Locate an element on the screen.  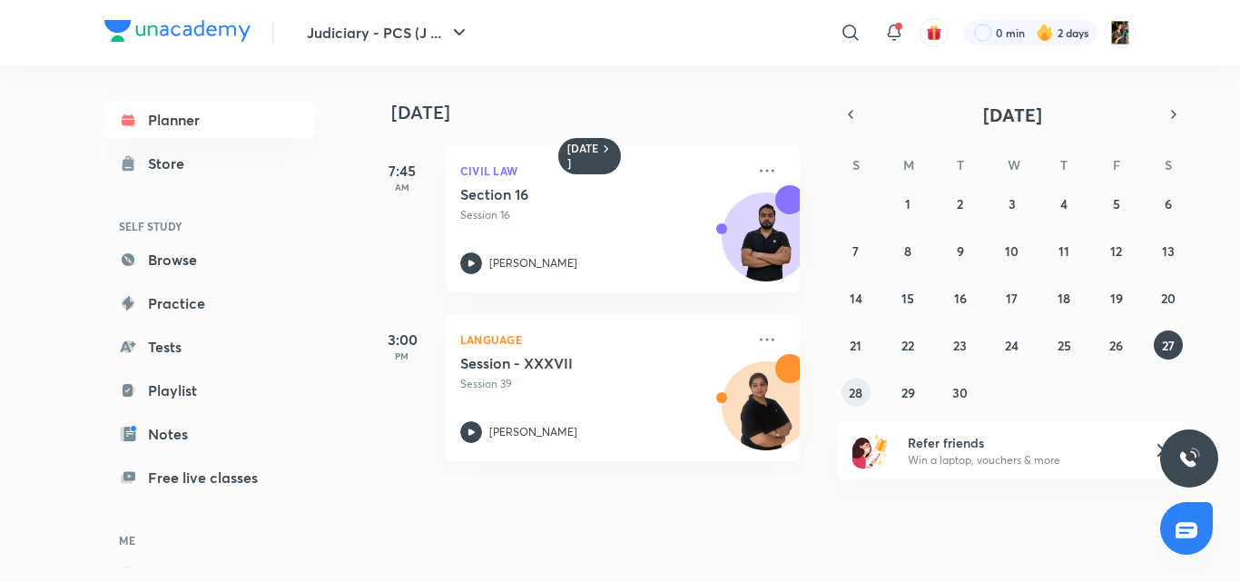
h5: Session - XXXVII is located at coordinates (573, 363).